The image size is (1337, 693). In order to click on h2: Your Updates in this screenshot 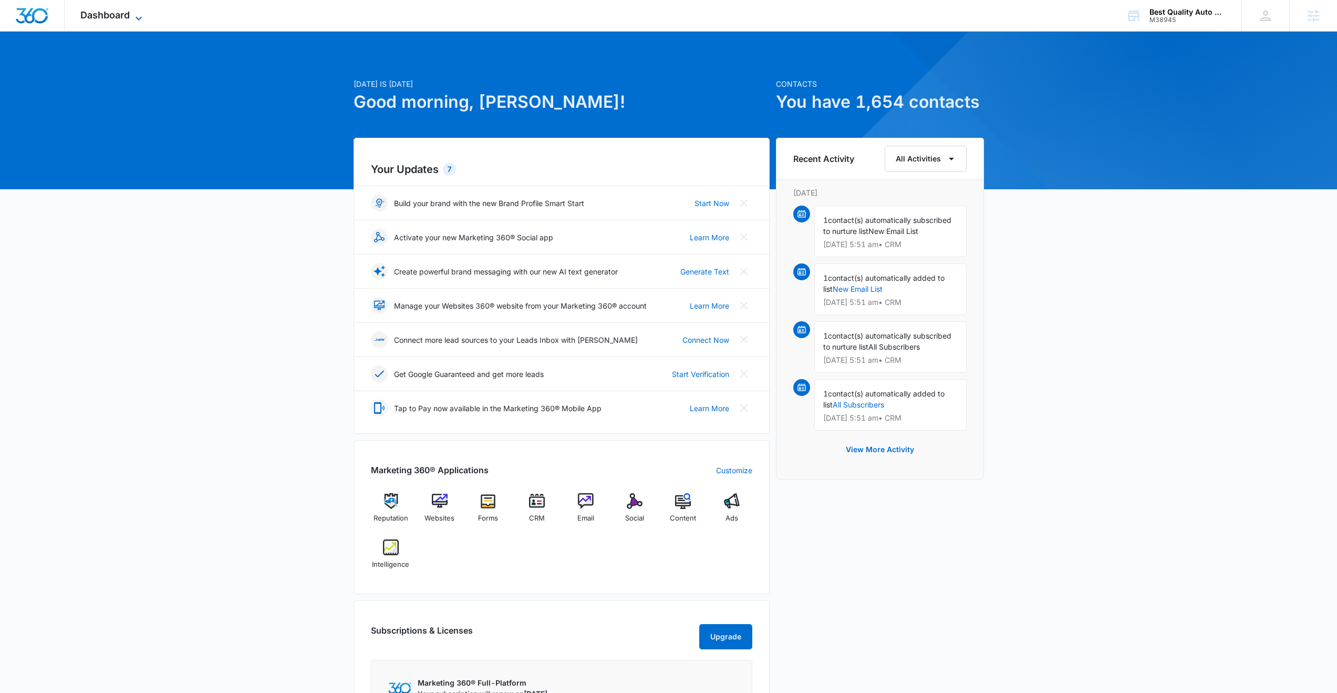, I will do `click(562, 169)`.